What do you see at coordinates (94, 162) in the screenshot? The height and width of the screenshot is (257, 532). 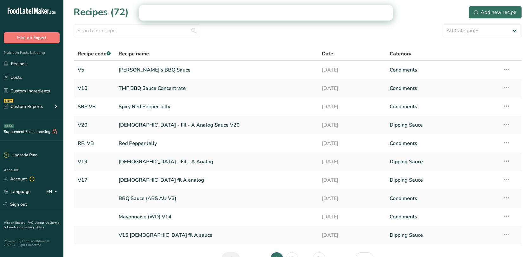 I see `a: V19` at bounding box center [94, 162].